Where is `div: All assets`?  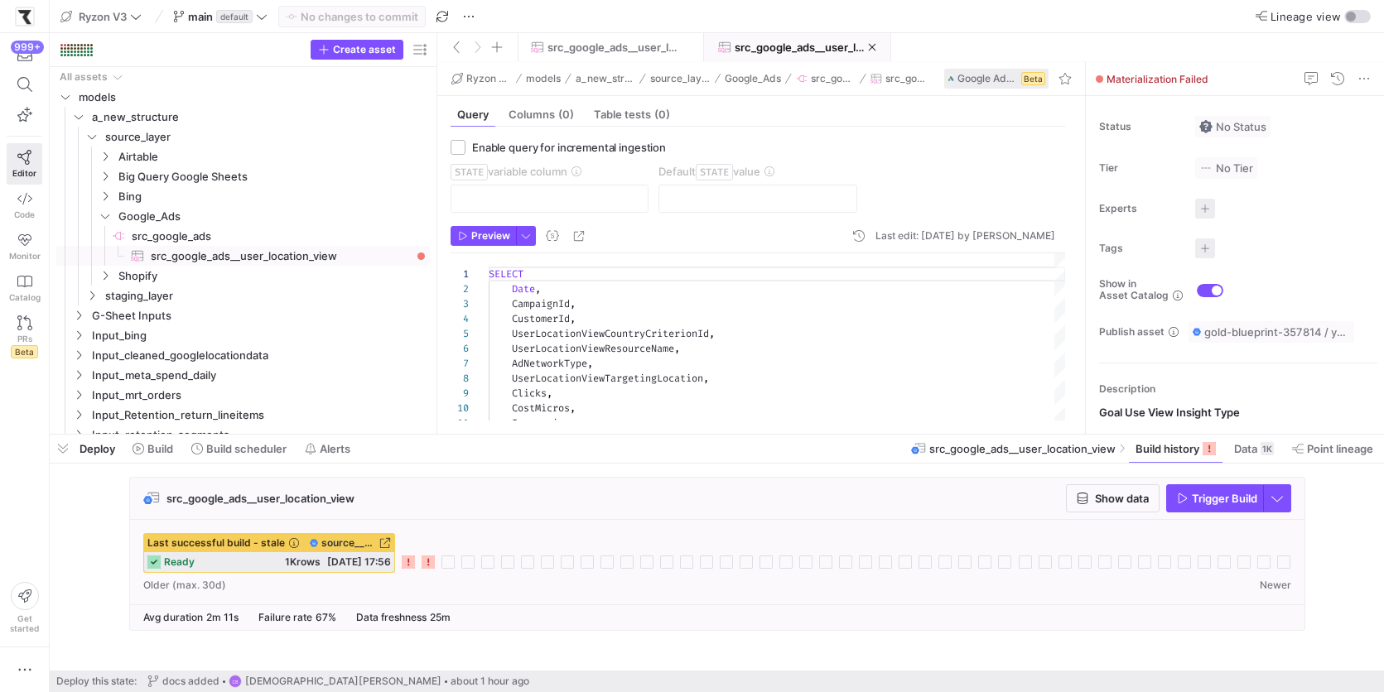 div: All assets is located at coordinates (84, 77).